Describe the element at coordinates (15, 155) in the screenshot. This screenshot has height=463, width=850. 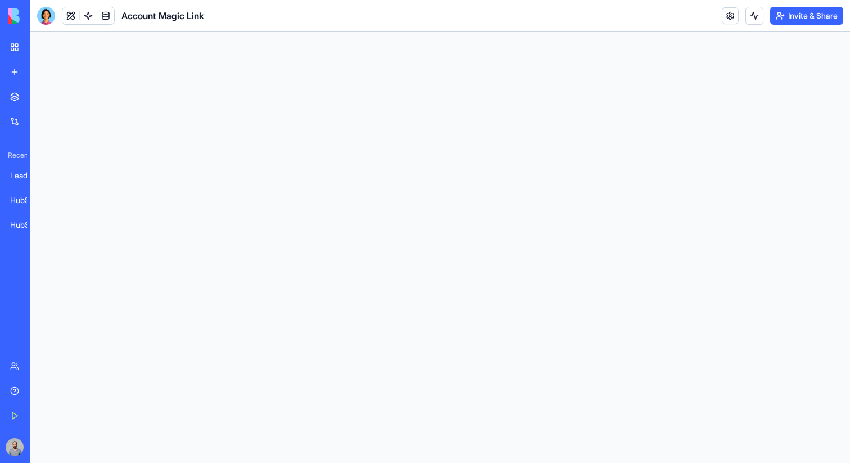
I see `span: Recent` at that location.